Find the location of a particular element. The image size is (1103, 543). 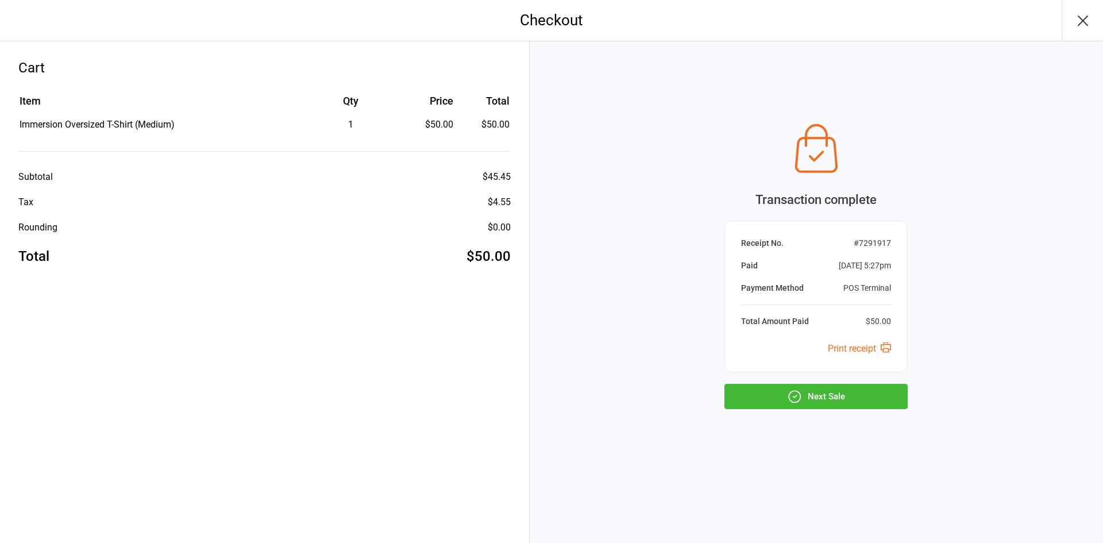

div: Cart is located at coordinates (264, 68).